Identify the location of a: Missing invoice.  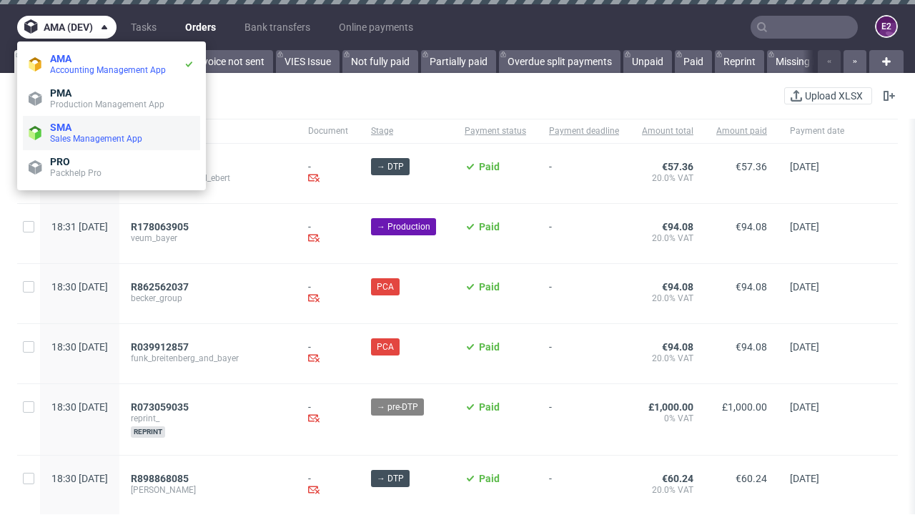
(809, 61).